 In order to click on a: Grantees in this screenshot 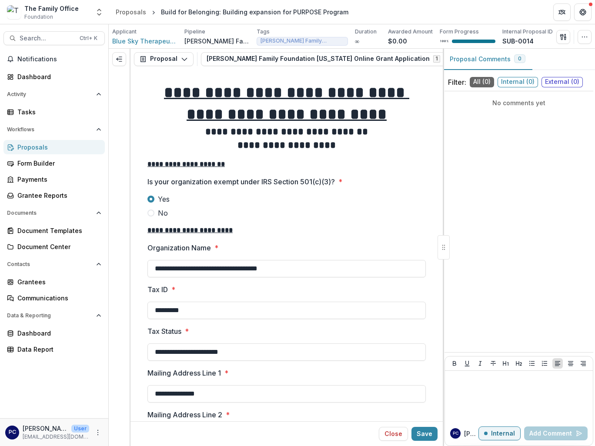, I will do `click(54, 282)`.